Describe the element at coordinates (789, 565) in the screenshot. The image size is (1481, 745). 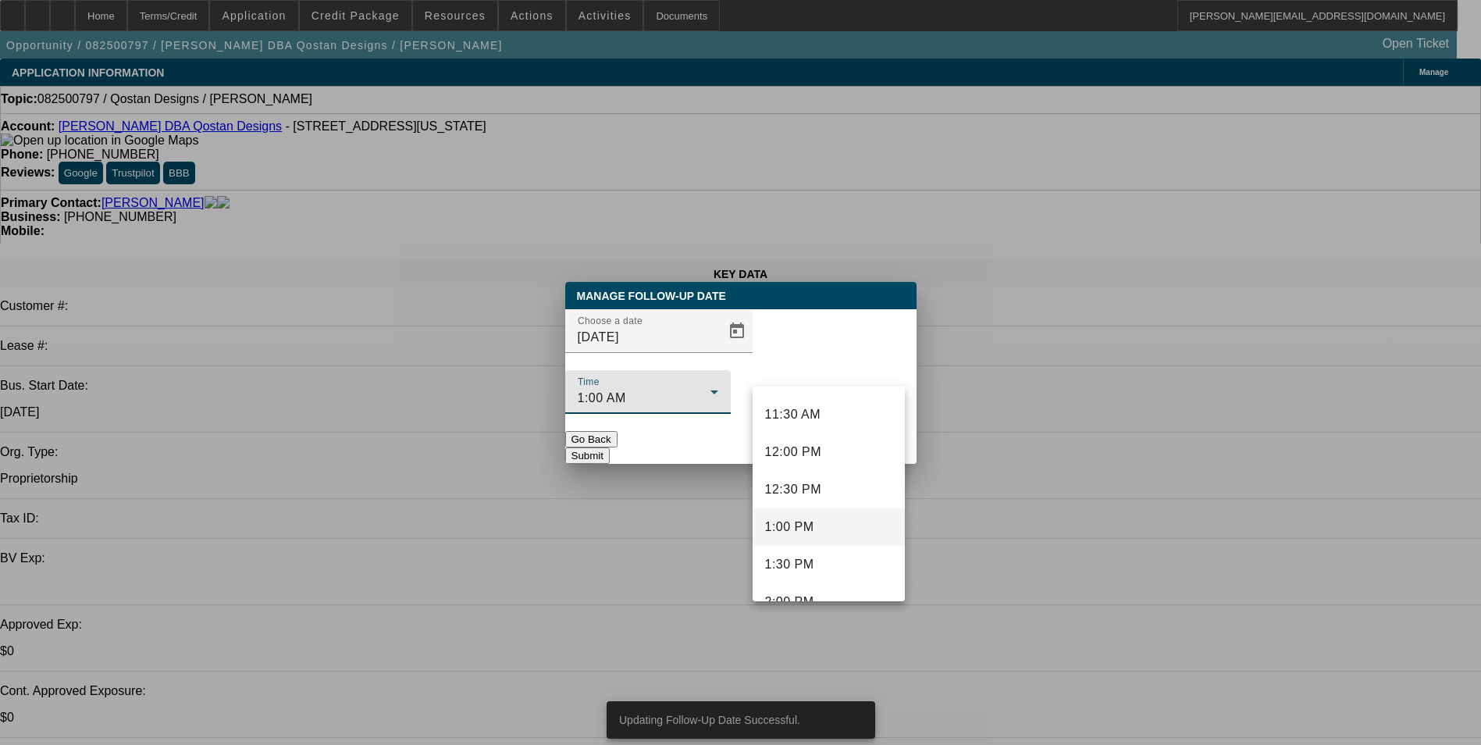
I see `span: 1:30 PM` at that location.